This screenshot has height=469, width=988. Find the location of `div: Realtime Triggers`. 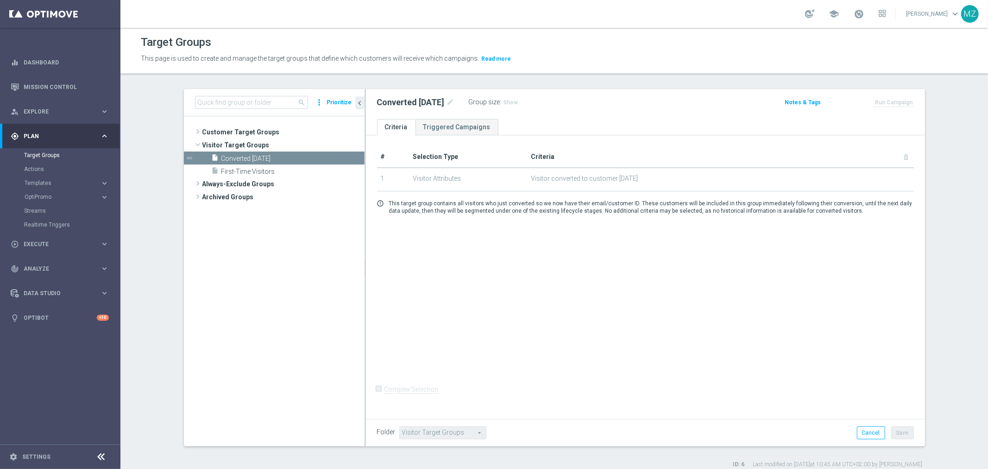

div: Realtime Triggers is located at coordinates (72, 225).